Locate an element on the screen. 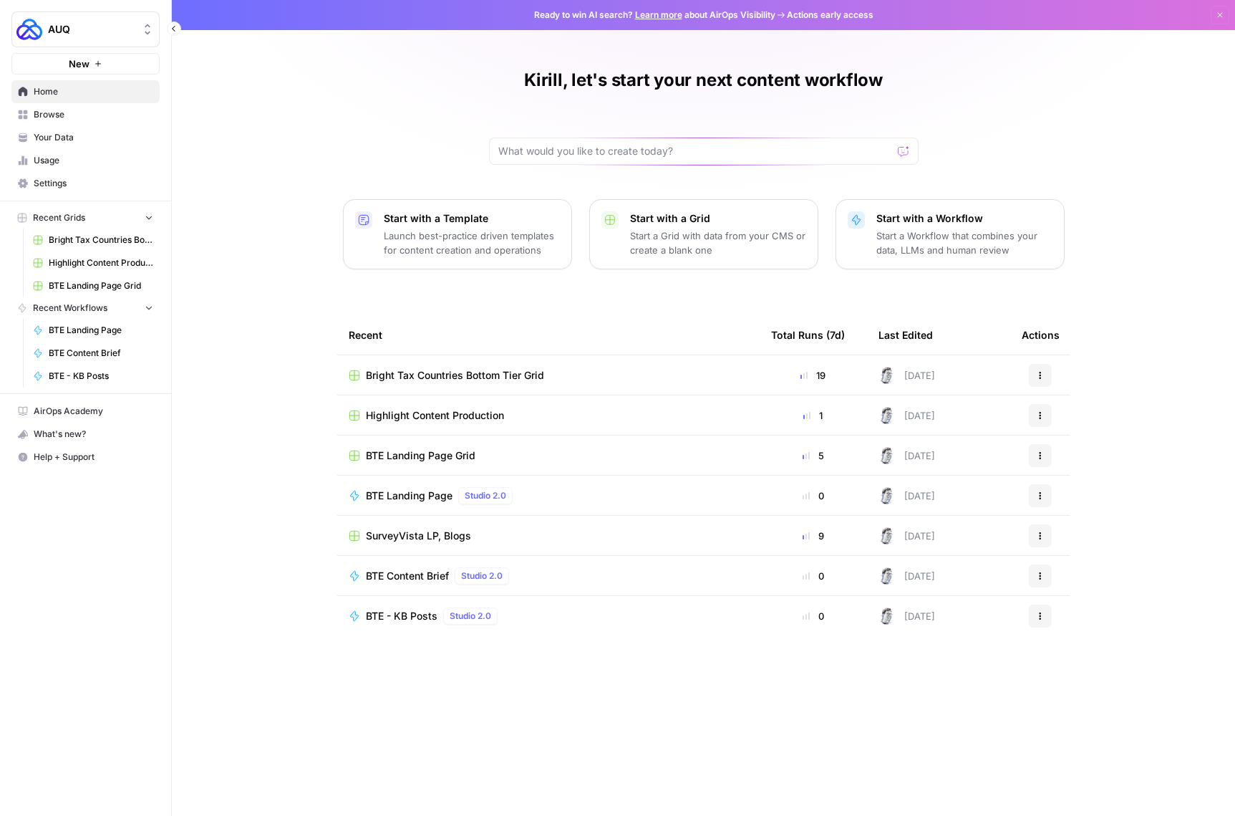 The image size is (1235, 816). a: Settings is located at coordinates (85, 183).